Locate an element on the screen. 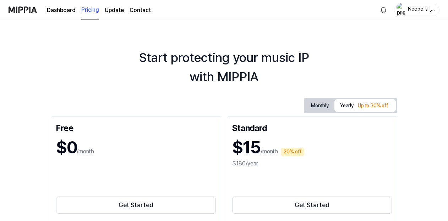 This screenshot has height=221, width=448. h1: $0 is located at coordinates (66, 148).